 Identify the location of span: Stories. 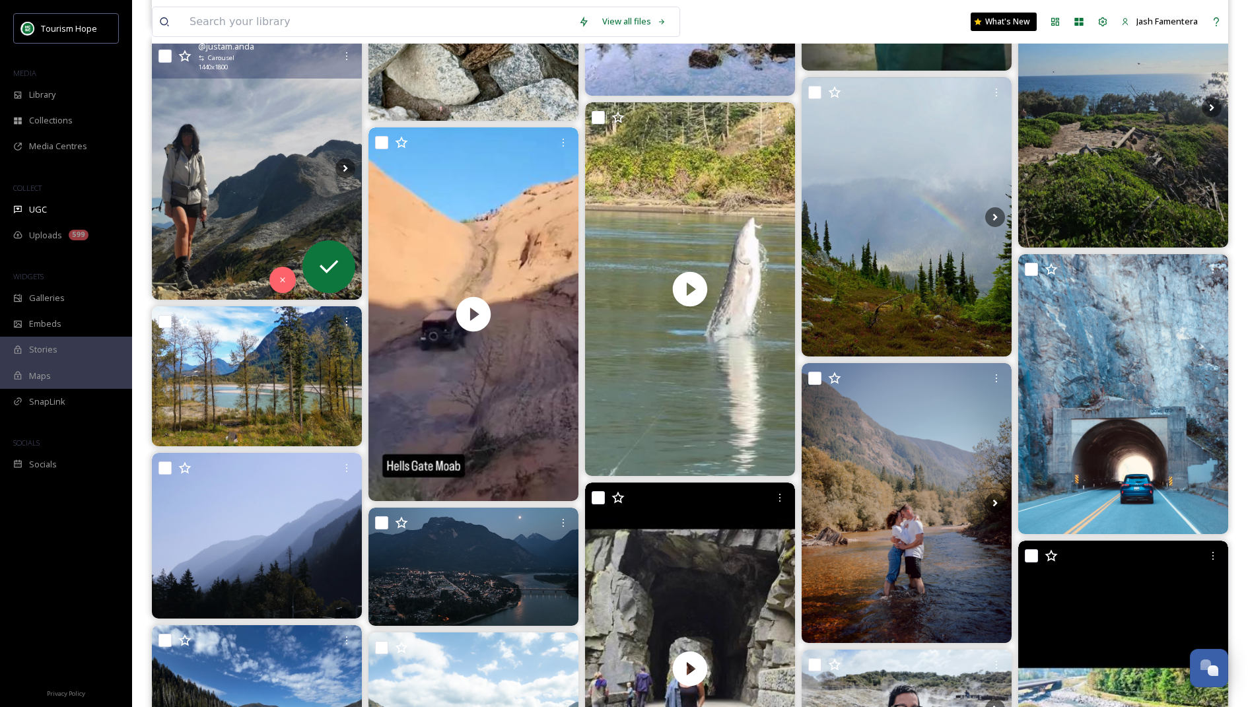
(43, 349).